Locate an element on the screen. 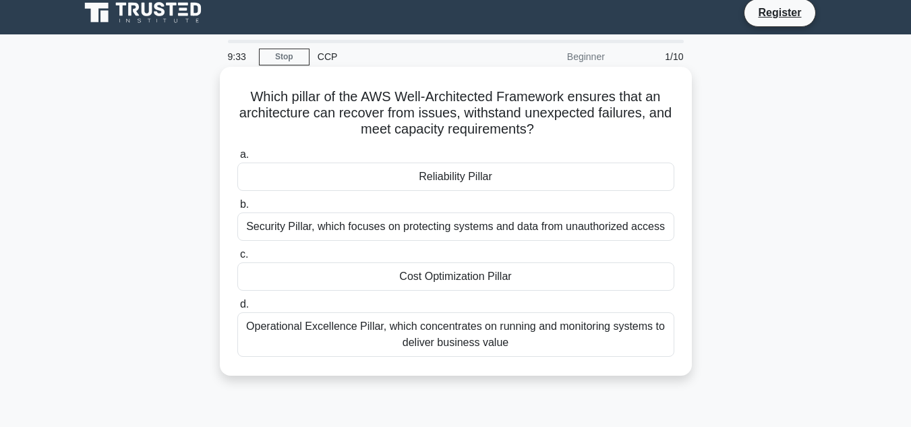 The image size is (911, 427). div: CCP is located at coordinates (402, 57).